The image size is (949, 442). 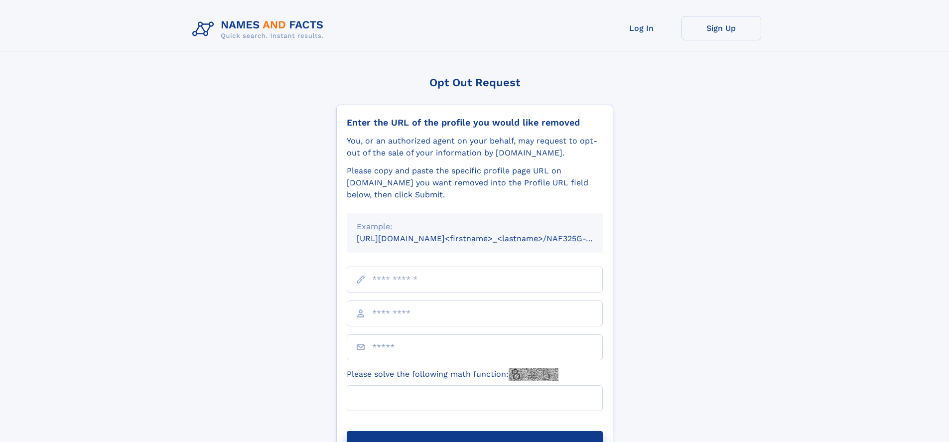 I want to click on a: Sign Up, so click(x=721, y=28).